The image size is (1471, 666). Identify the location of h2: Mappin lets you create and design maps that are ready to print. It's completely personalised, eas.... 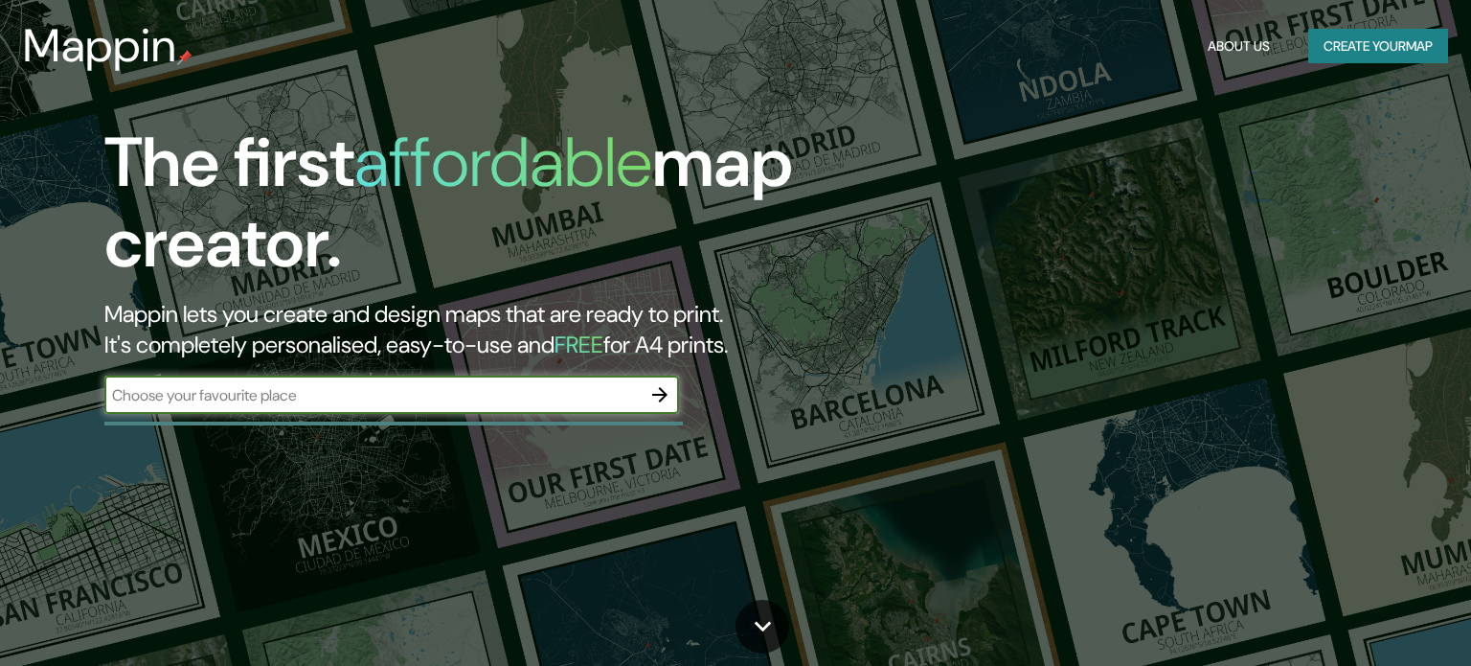
(472, 330).